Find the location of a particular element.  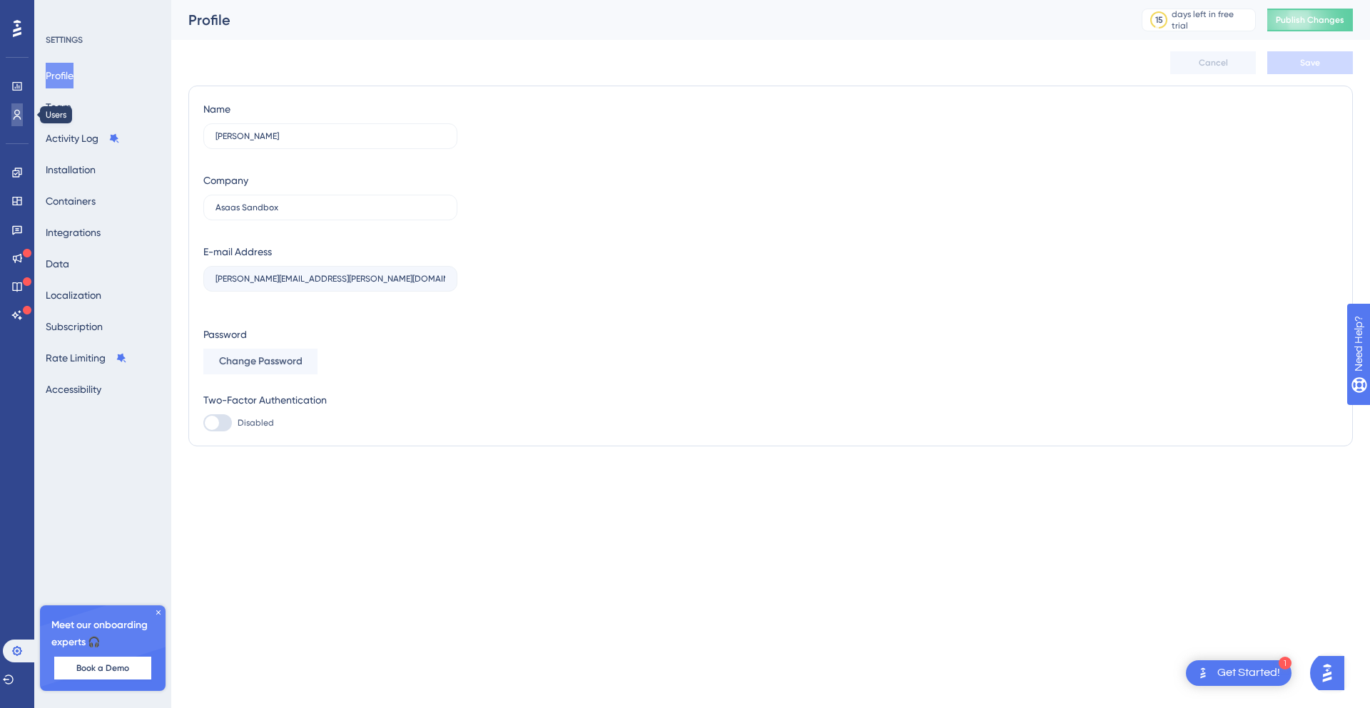

button: Accessibility is located at coordinates (73, 389).